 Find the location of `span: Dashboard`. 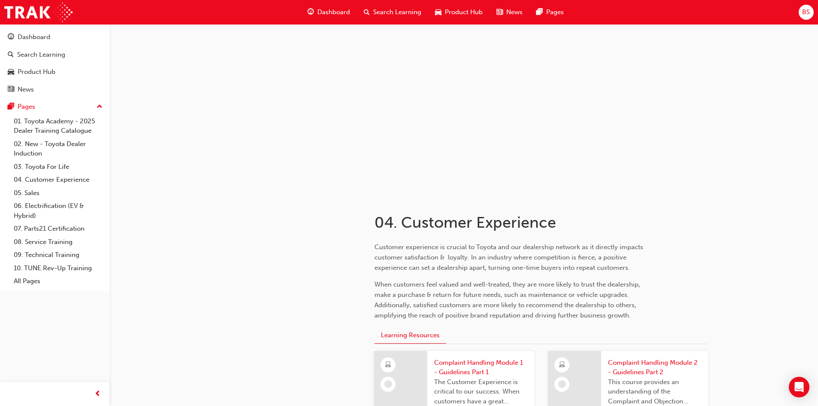

span: Dashboard is located at coordinates (333, 12).